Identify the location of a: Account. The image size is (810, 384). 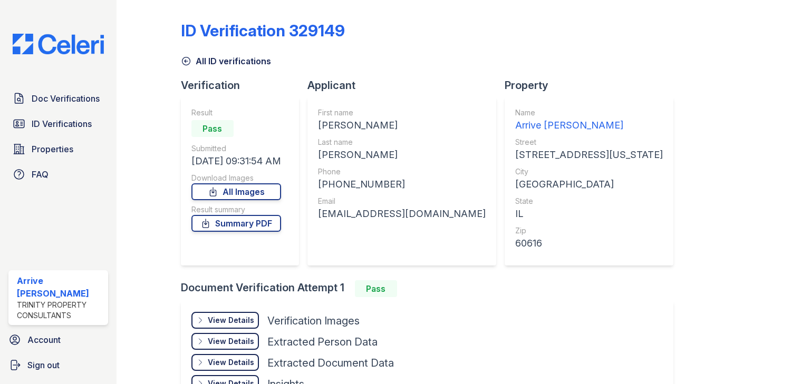
(58, 340).